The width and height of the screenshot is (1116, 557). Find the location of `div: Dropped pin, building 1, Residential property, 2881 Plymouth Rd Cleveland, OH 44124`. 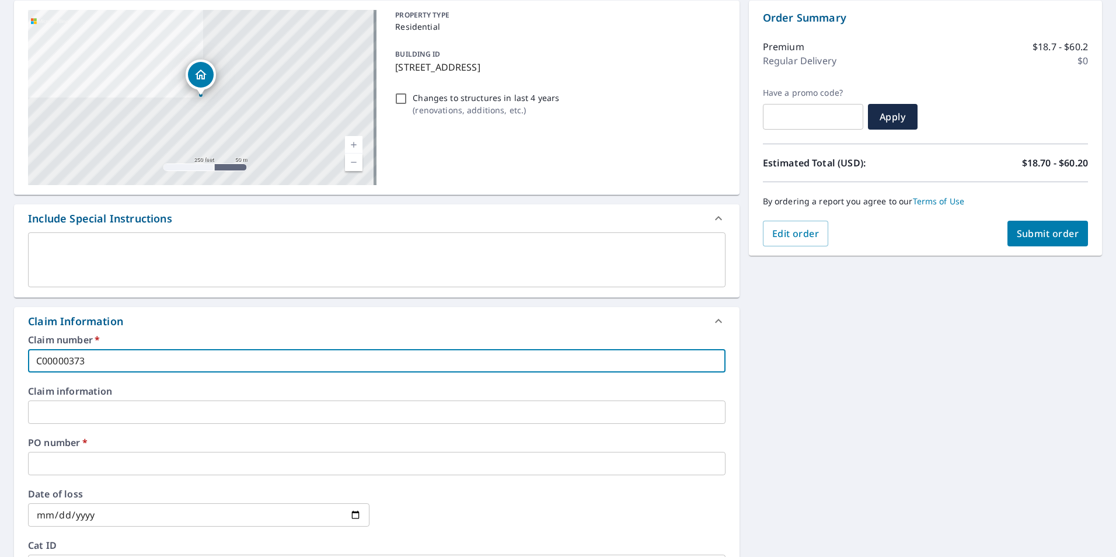

div: Dropped pin, building 1, Residential property, 2881 Plymouth Rd Cleveland, OH 44124 is located at coordinates (201, 78).